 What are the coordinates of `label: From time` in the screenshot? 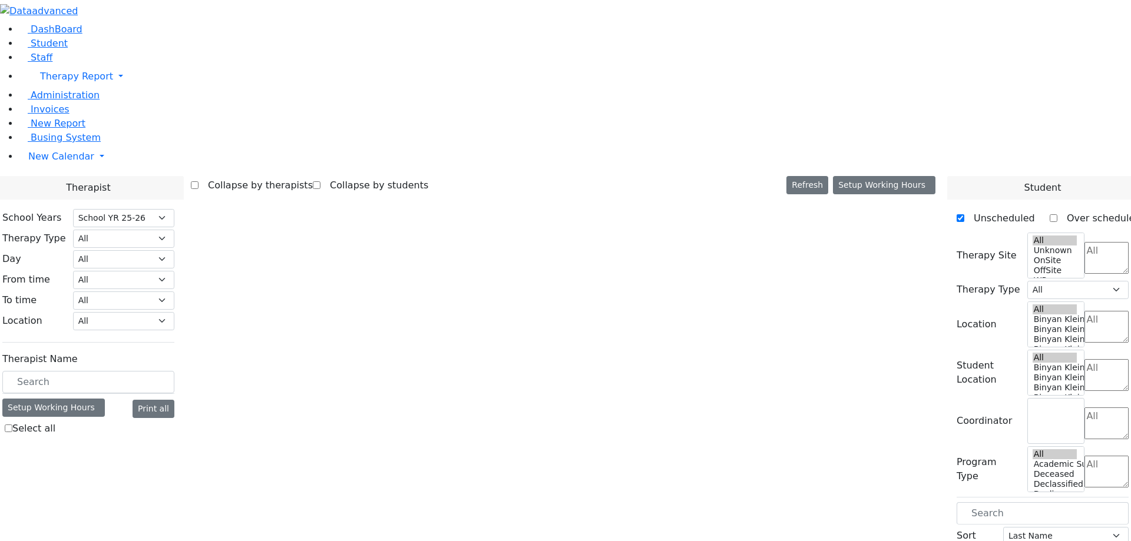 It's located at (26, 280).